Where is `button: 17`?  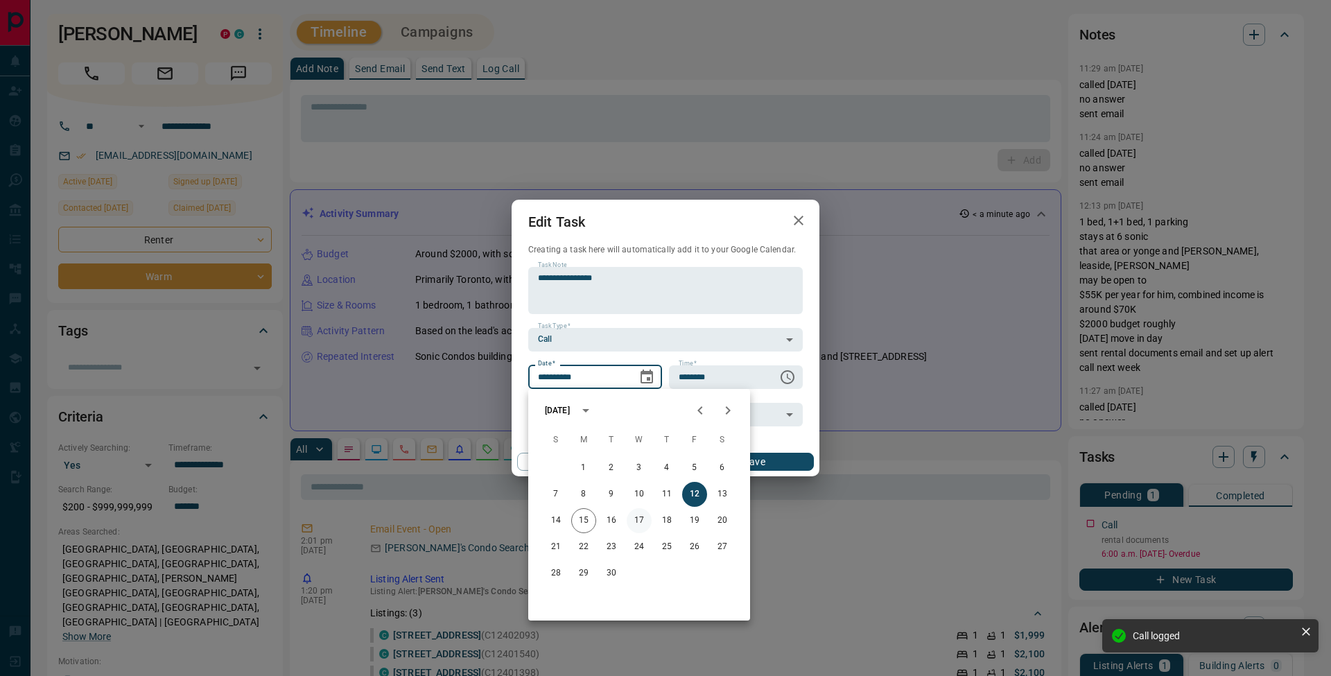 button: 17 is located at coordinates (639, 521).